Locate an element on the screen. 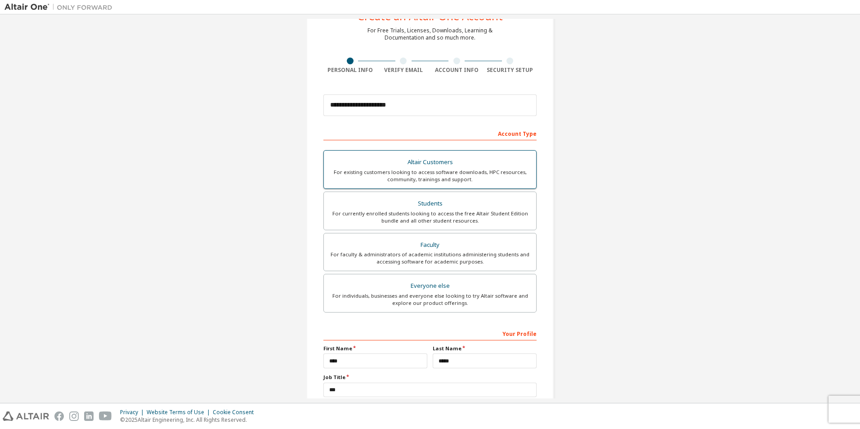 The image size is (860, 429). div: Altair Customers is located at coordinates (430, 162).